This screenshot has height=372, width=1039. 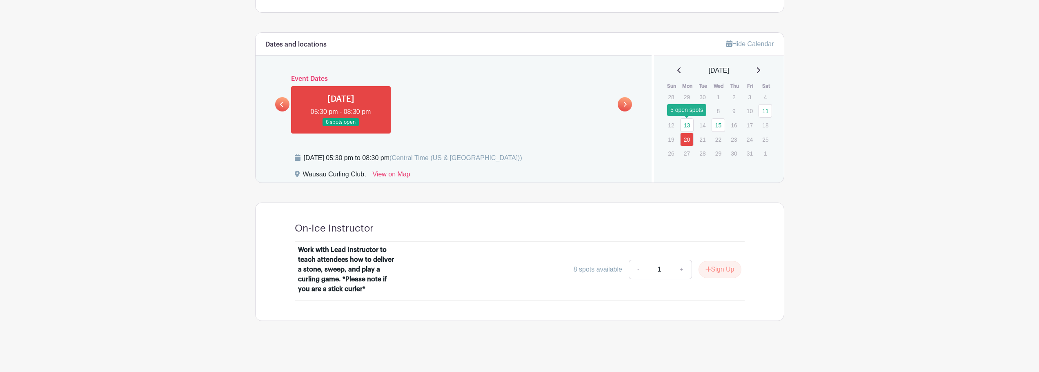 I want to click on th: Wed, so click(x=719, y=86).